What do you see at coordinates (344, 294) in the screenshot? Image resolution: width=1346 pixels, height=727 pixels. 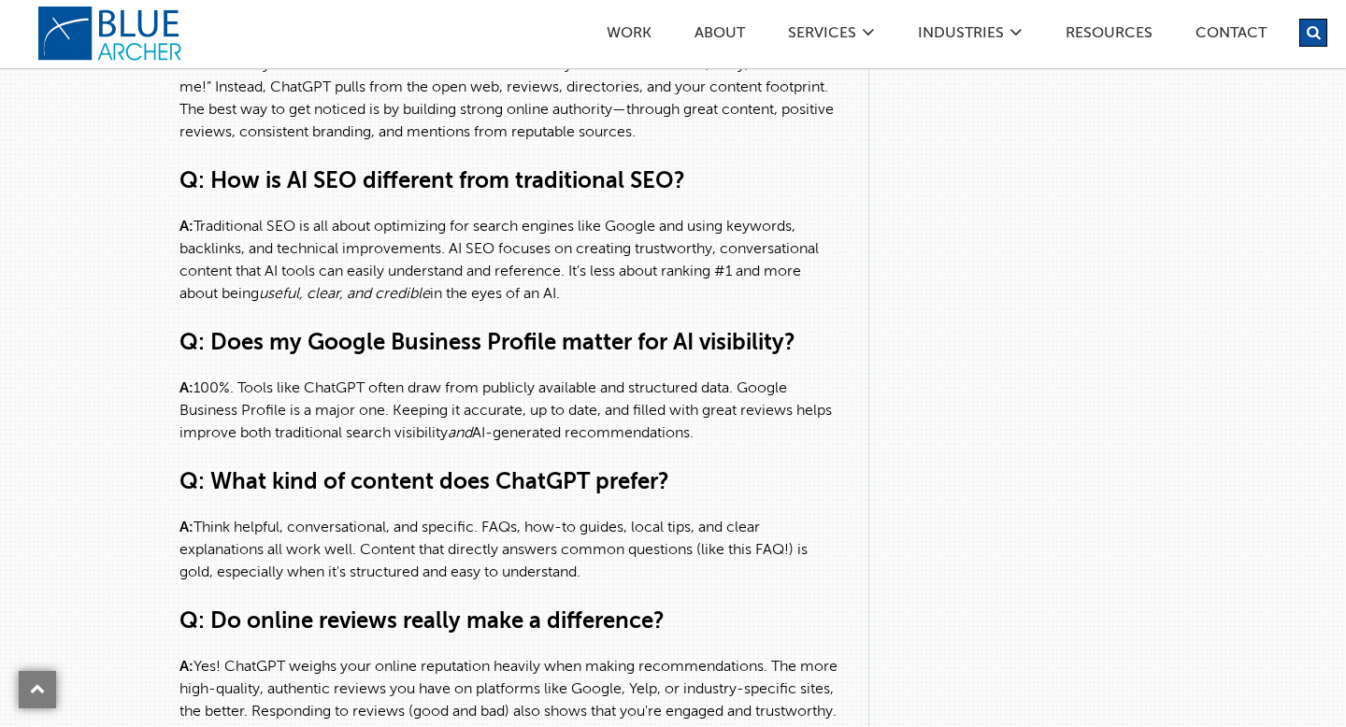 I see `em: useful, clear, and credible` at bounding box center [344, 294].